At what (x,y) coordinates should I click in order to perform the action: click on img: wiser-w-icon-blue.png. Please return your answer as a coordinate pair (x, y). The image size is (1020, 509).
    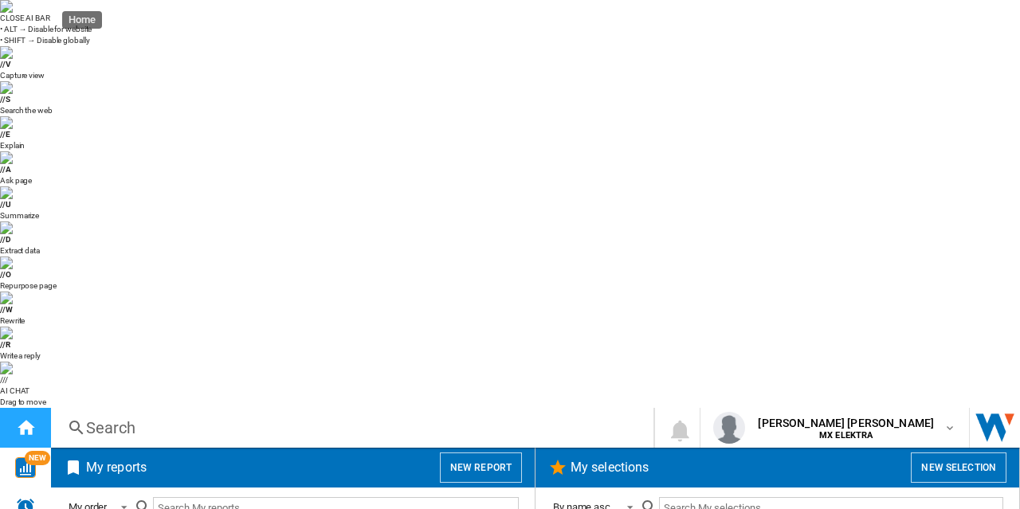
    Looking at the image, I should click on (995, 428).